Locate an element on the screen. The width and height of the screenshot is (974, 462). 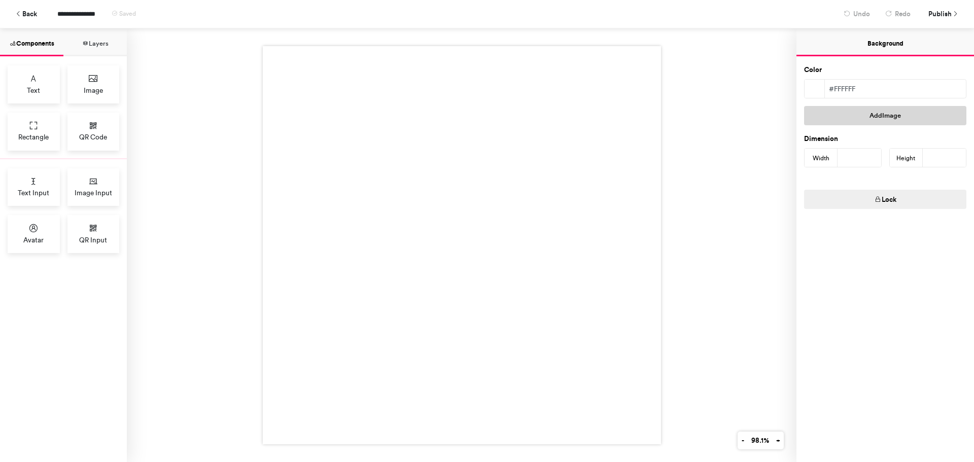
span: Image Input is located at coordinates (93, 193).